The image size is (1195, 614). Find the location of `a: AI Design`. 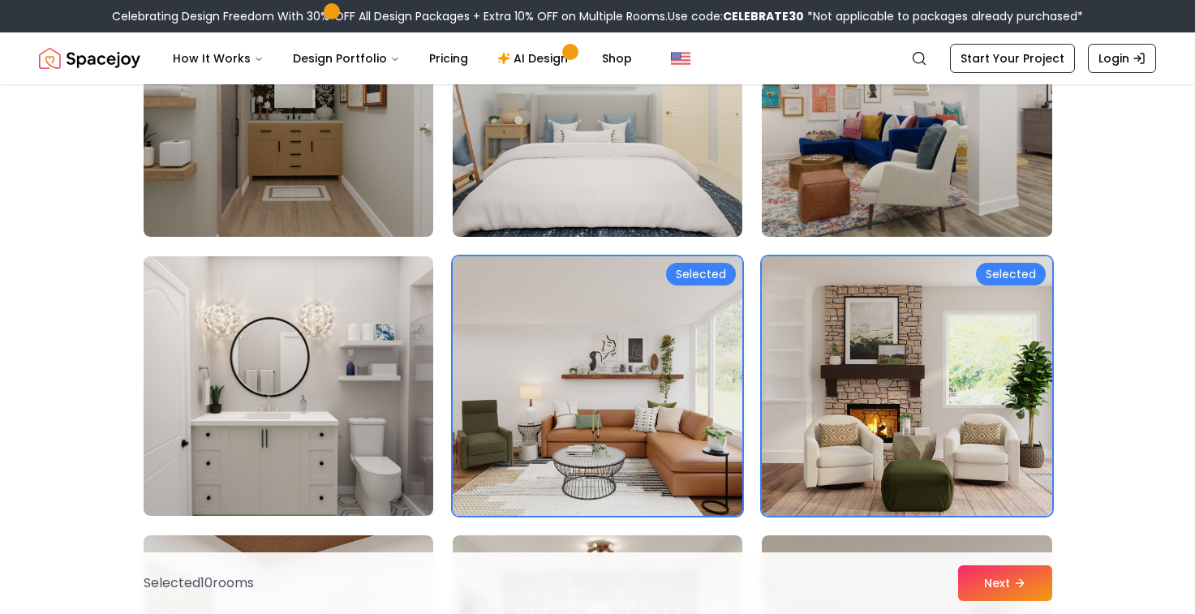

a: AI Design is located at coordinates (534, 58).